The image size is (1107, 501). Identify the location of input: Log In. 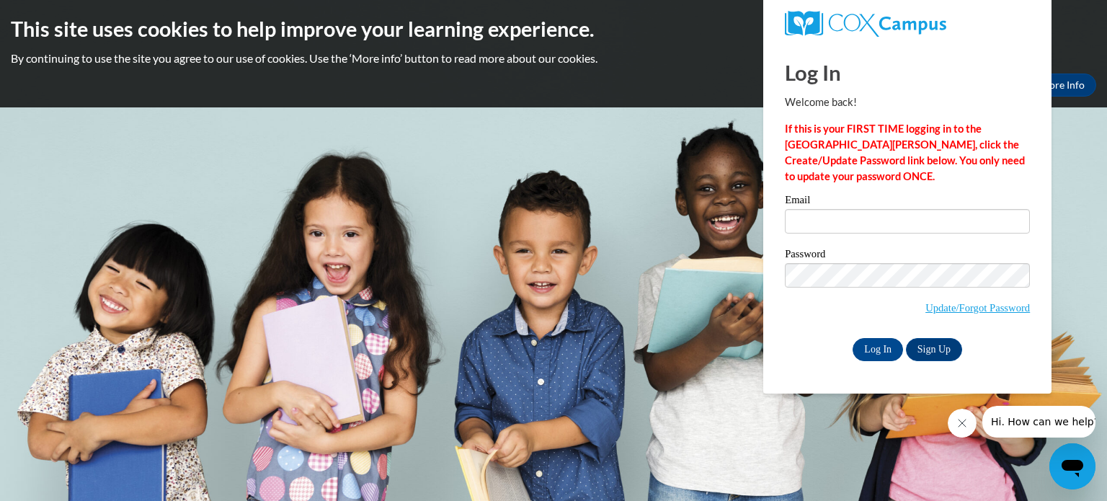
(878, 349).